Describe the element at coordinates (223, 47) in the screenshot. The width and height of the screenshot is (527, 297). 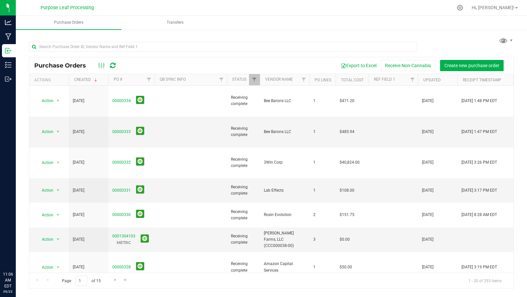
I see `input: Search Purchase Order ID, Vendor Name and Ref Field 1` at that location.